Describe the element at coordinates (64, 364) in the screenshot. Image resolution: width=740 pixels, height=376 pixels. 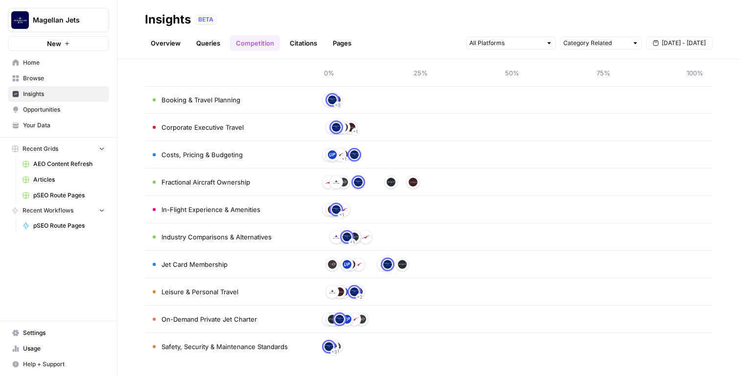
I see `span: Help + Support` at that location.